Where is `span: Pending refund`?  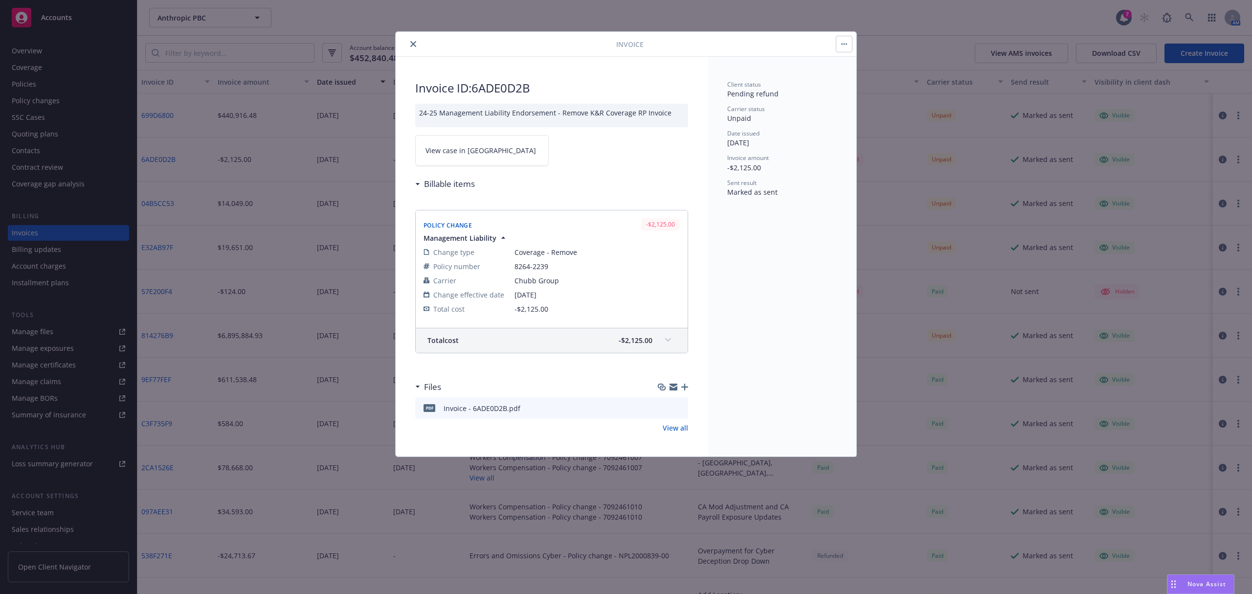
span: Pending refund is located at coordinates (753, 93).